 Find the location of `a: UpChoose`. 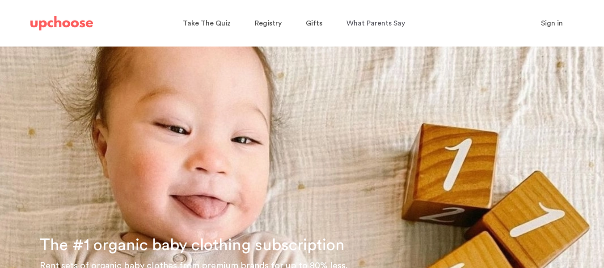

a: UpChoose is located at coordinates (62, 23).